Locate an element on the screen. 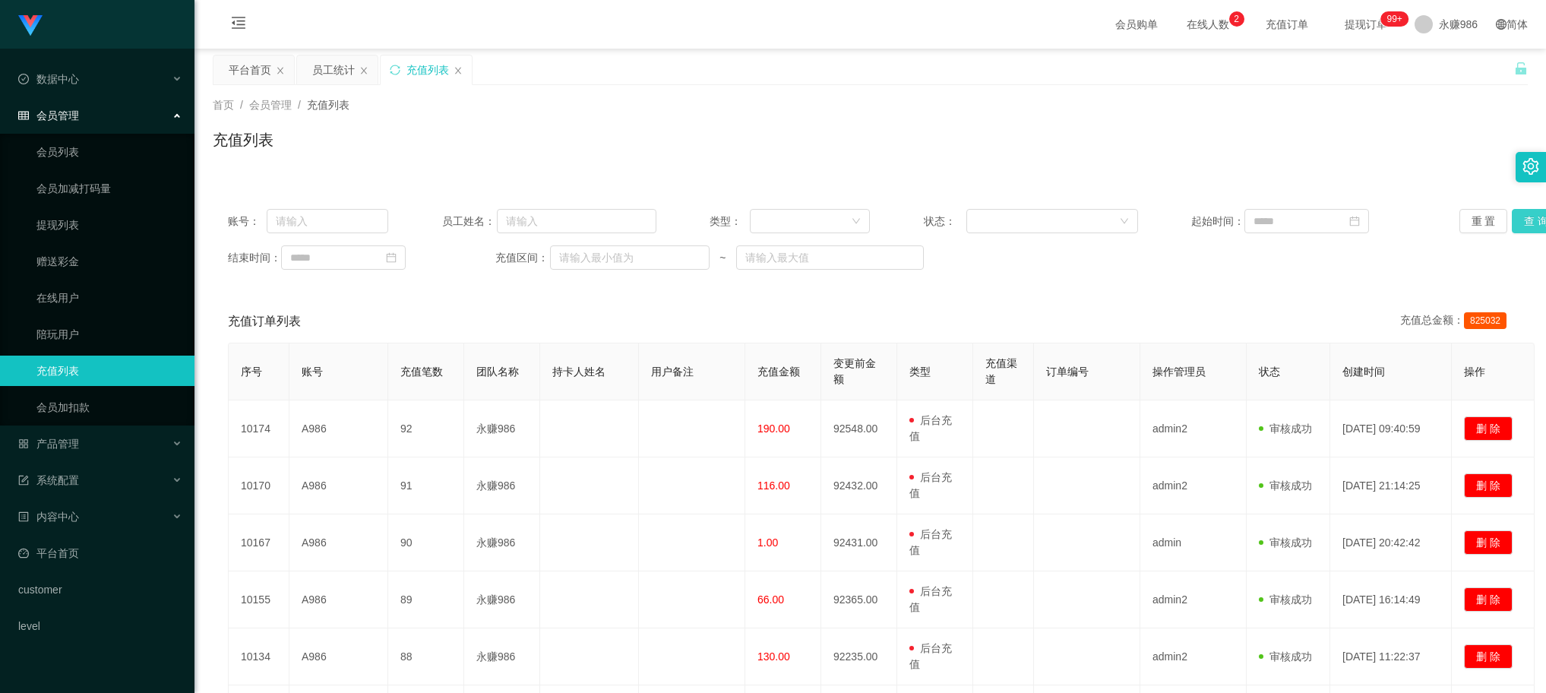  i: 图标: global is located at coordinates (1501, 24).